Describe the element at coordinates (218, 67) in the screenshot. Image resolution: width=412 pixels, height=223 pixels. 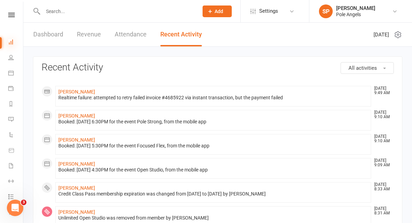
I see `h3: Recent Activity` at that location.